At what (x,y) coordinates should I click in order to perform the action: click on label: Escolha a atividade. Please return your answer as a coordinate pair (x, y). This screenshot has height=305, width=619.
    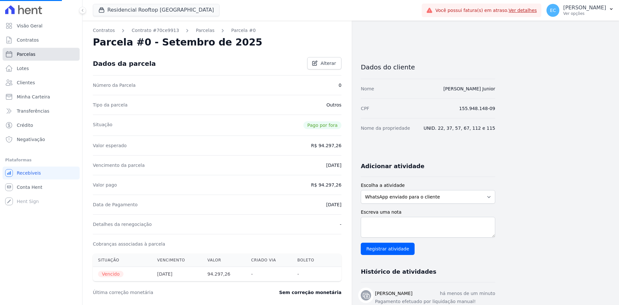
    Looking at the image, I should click on (428, 185).